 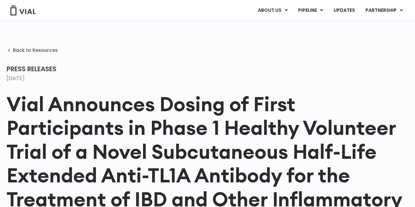 What do you see at coordinates (35, 50) in the screenshot?
I see `span: Back to Resources` at bounding box center [35, 50].